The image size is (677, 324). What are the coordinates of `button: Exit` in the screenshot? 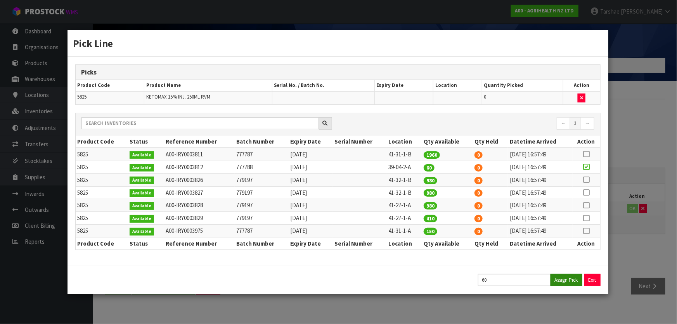 It's located at (593, 280).